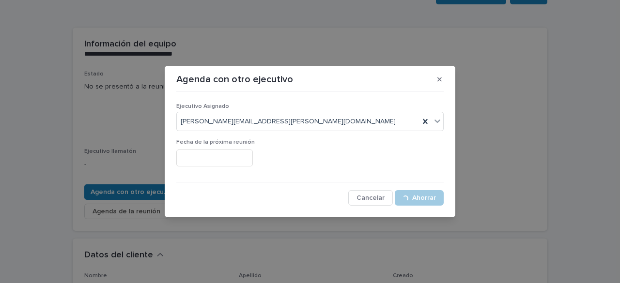 Image resolution: width=620 pixels, height=283 pixels. Describe the element at coordinates (424, 198) in the screenshot. I see `font: Ahorrar` at that location.